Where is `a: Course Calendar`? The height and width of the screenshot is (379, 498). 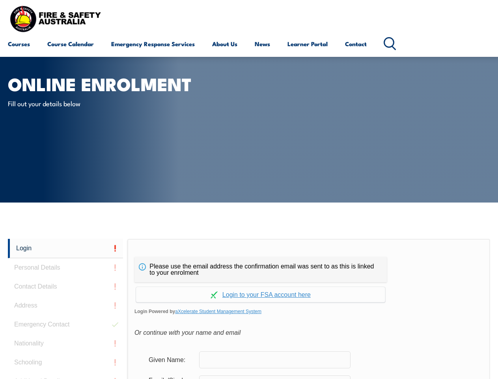
a: Course Calendar is located at coordinates (71, 44).